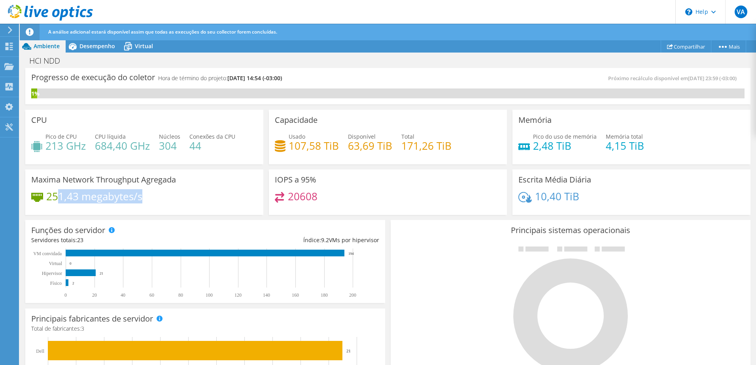  What do you see at coordinates (170, 136) in the screenshot?
I see `span: Núcleos` at bounding box center [170, 136].